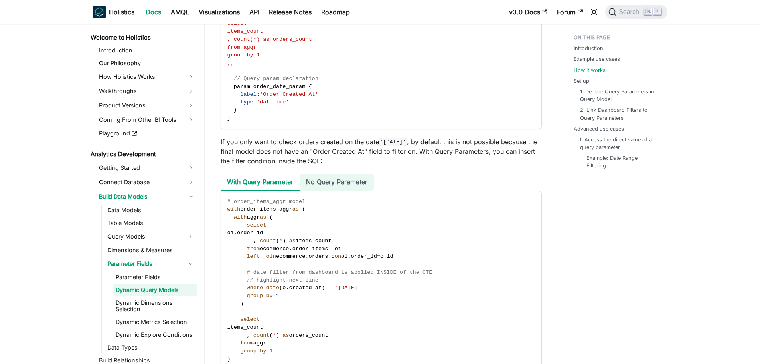 The width and height of the screenshot is (760, 364). I want to click on a: 1. Declare Query Parameters in Query Model, so click(620, 95).